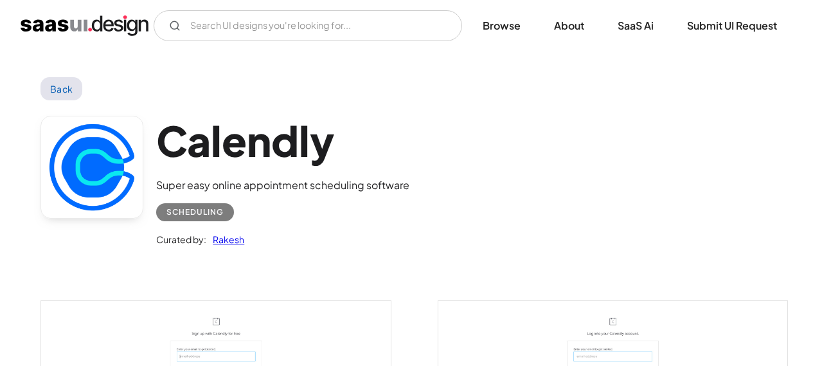  I want to click on a: Back, so click(61, 89).